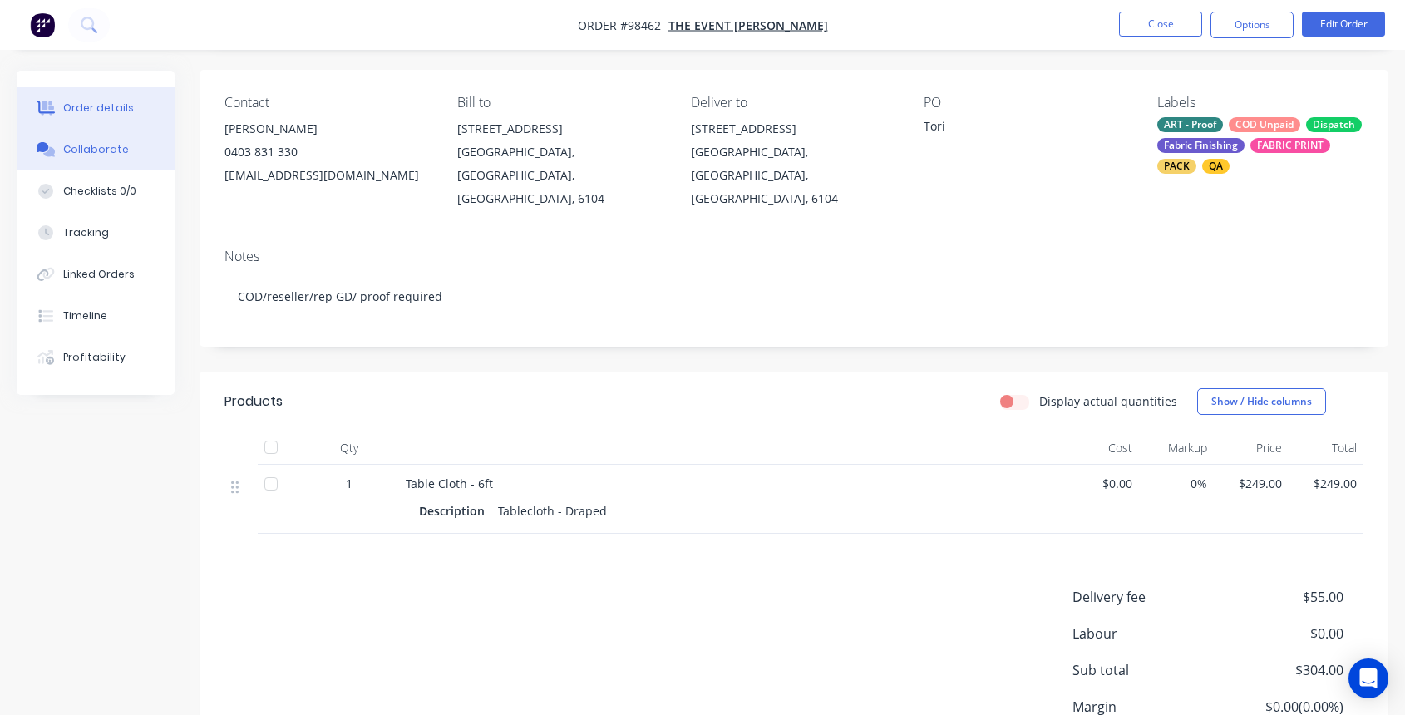 The height and width of the screenshot is (715, 1405). Describe the element at coordinates (1027, 129) in the screenshot. I see `div: Tori` at that location.